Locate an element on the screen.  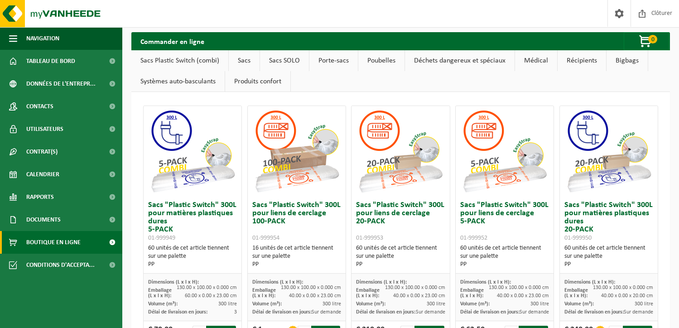
h3: Sacs "Plastic Switch" 300L pour matières plastiques dures 20-PACK is located at coordinates (609, 222).